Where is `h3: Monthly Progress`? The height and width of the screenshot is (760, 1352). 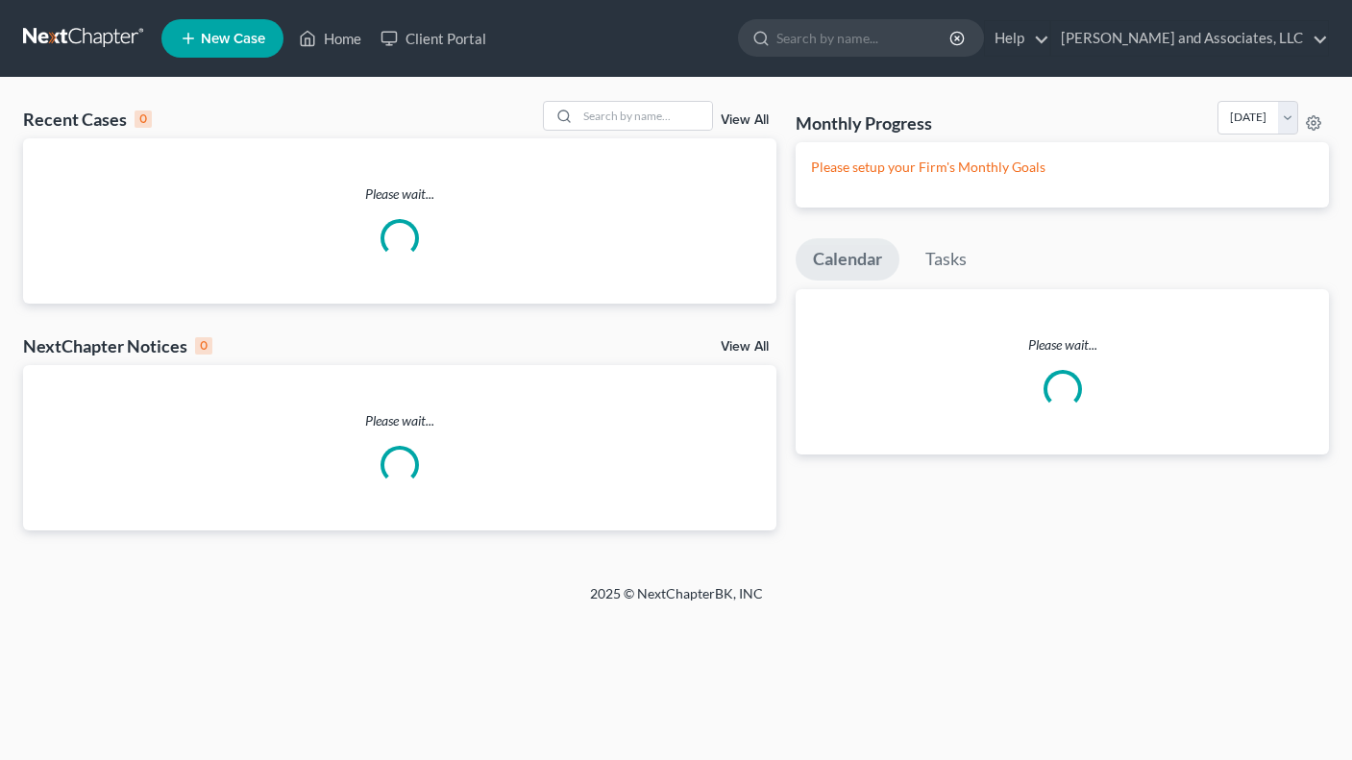 h3: Monthly Progress is located at coordinates (864, 123).